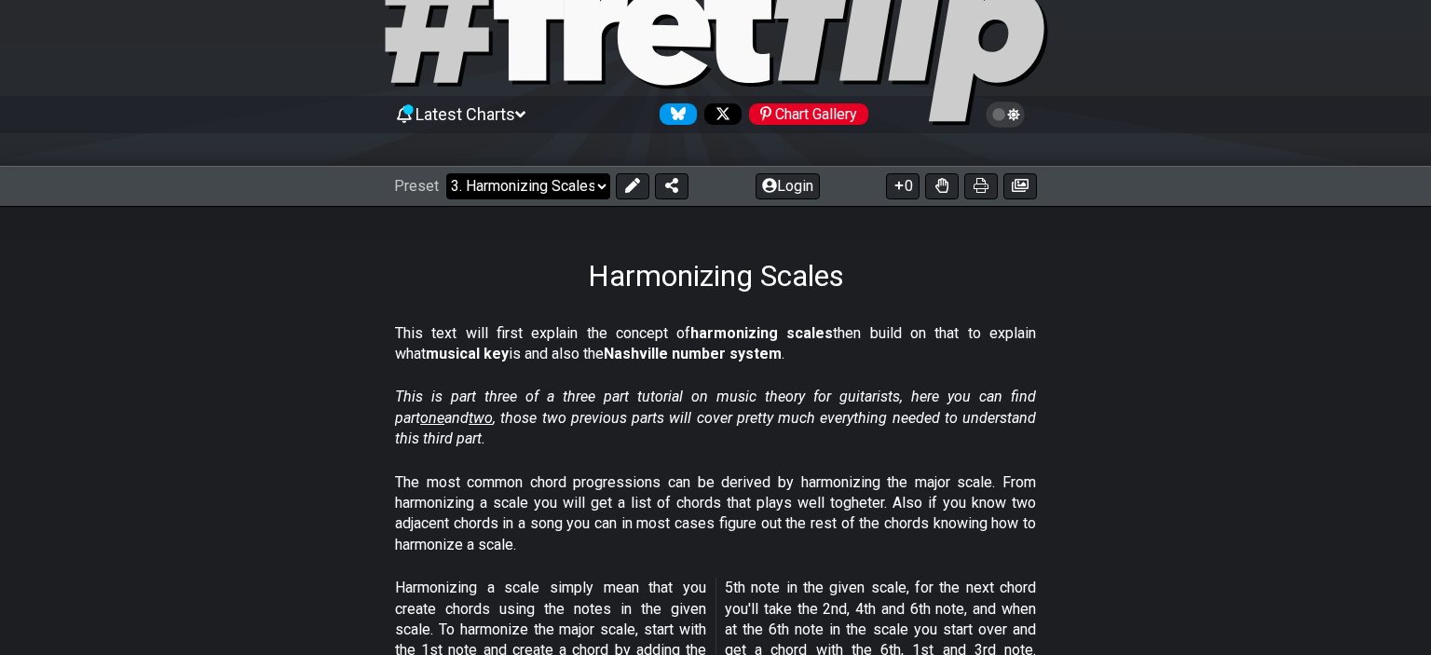 This screenshot has height=655, width=1431. I want to click on button: Edit Preset, so click(633, 186).